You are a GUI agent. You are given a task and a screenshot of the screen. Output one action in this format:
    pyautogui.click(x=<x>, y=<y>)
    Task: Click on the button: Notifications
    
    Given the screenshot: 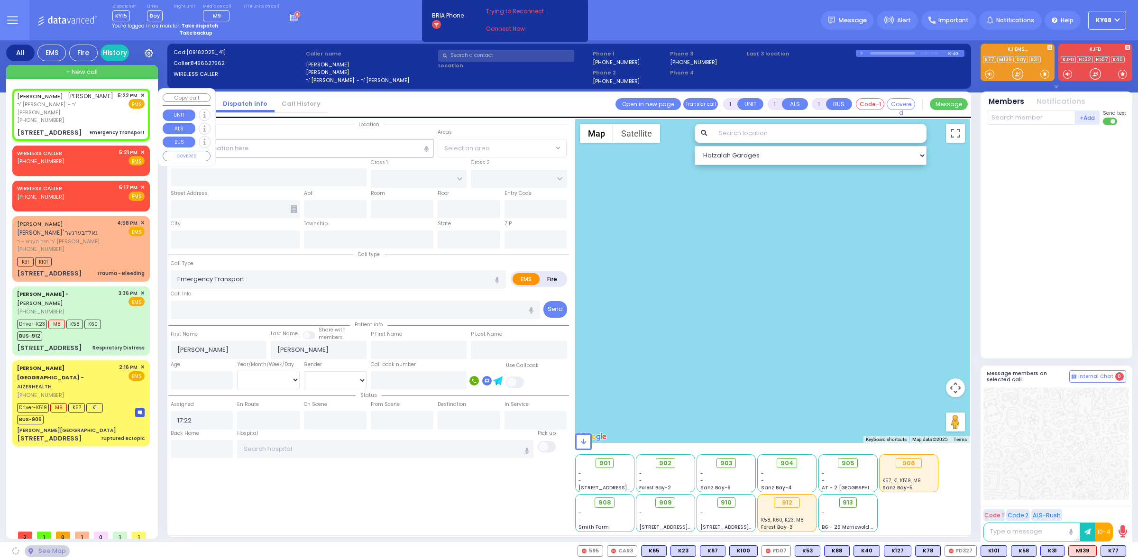 What is the action you would take?
    pyautogui.click(x=1061, y=101)
    